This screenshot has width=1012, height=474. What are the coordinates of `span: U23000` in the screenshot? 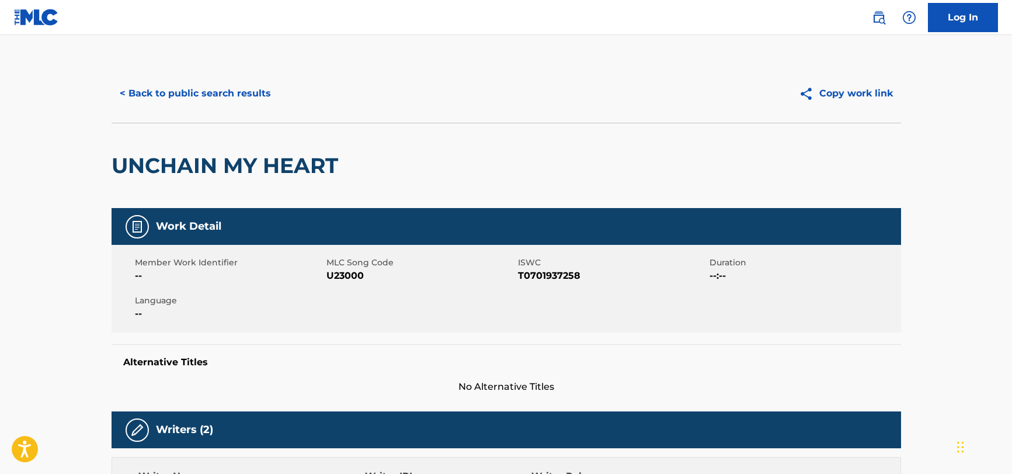 It's located at (420, 276).